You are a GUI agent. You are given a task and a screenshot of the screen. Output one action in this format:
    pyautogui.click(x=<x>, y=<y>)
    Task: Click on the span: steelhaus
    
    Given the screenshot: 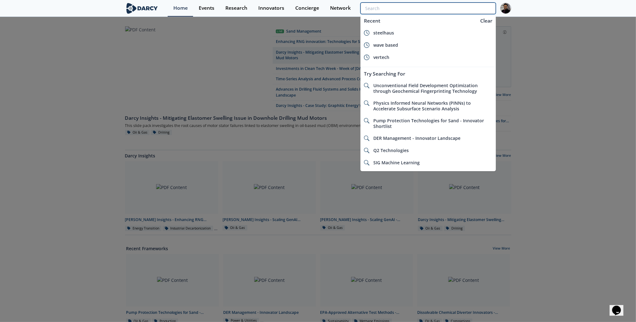 What is the action you would take?
    pyautogui.click(x=384, y=33)
    